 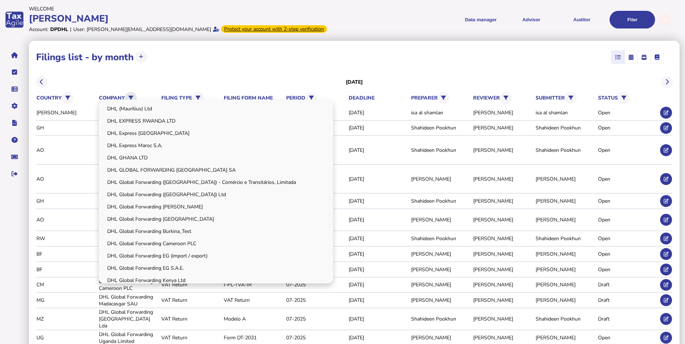 What do you see at coordinates (630, 57) in the screenshot?
I see `mat-button-toggle: Calendar month view` at bounding box center [630, 57].